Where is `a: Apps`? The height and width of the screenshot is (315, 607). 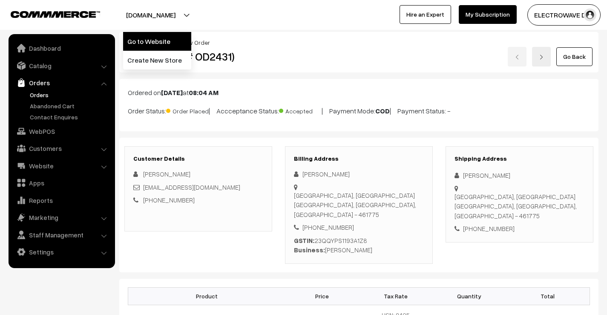 a: Apps is located at coordinates (61, 183).